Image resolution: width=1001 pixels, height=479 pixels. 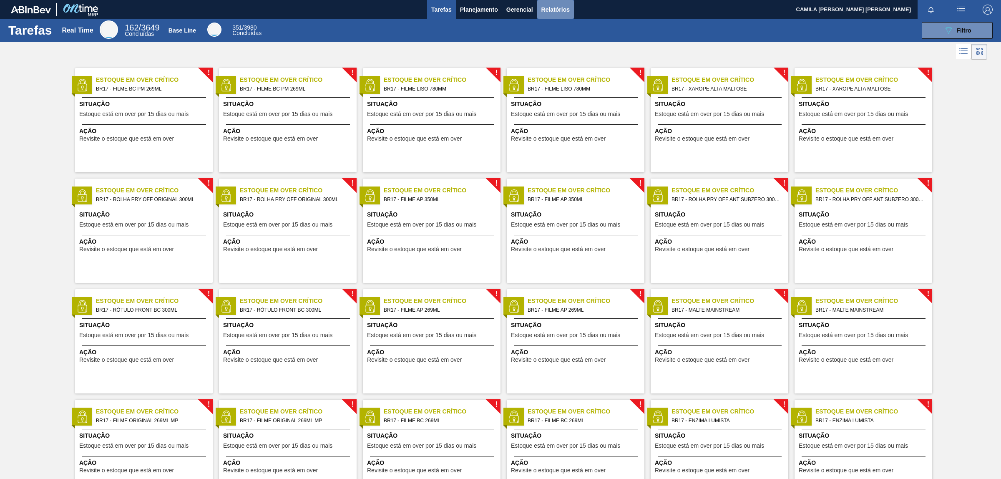 What do you see at coordinates (556, 10) in the screenshot?
I see `span: Relatórios` at bounding box center [556, 10].